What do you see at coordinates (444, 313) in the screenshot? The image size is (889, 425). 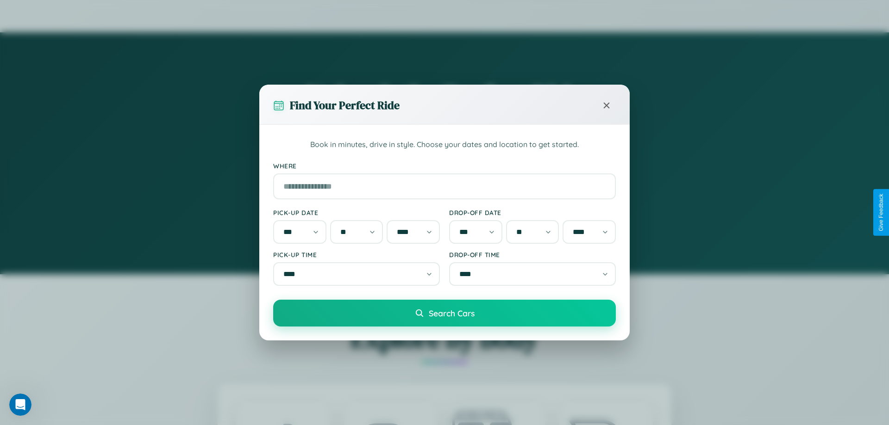 I see `button: Search Cars` at bounding box center [444, 313].